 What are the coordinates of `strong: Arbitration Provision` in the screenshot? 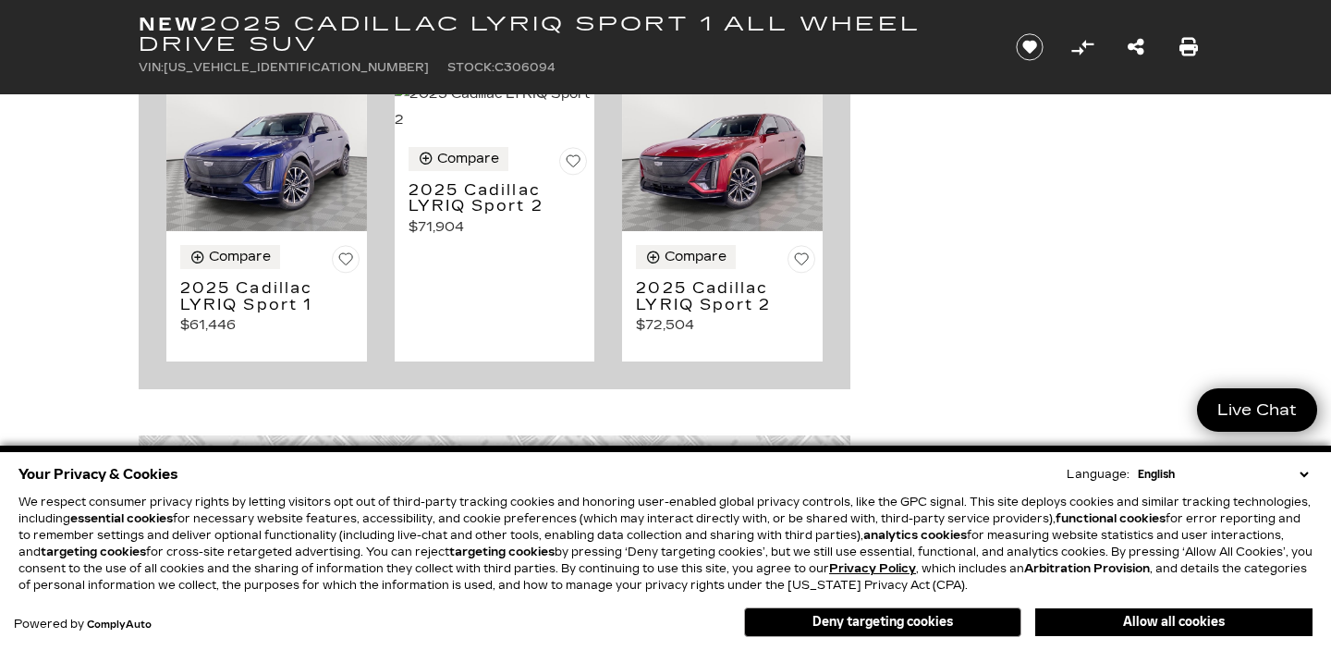 It's located at (1087, 569).